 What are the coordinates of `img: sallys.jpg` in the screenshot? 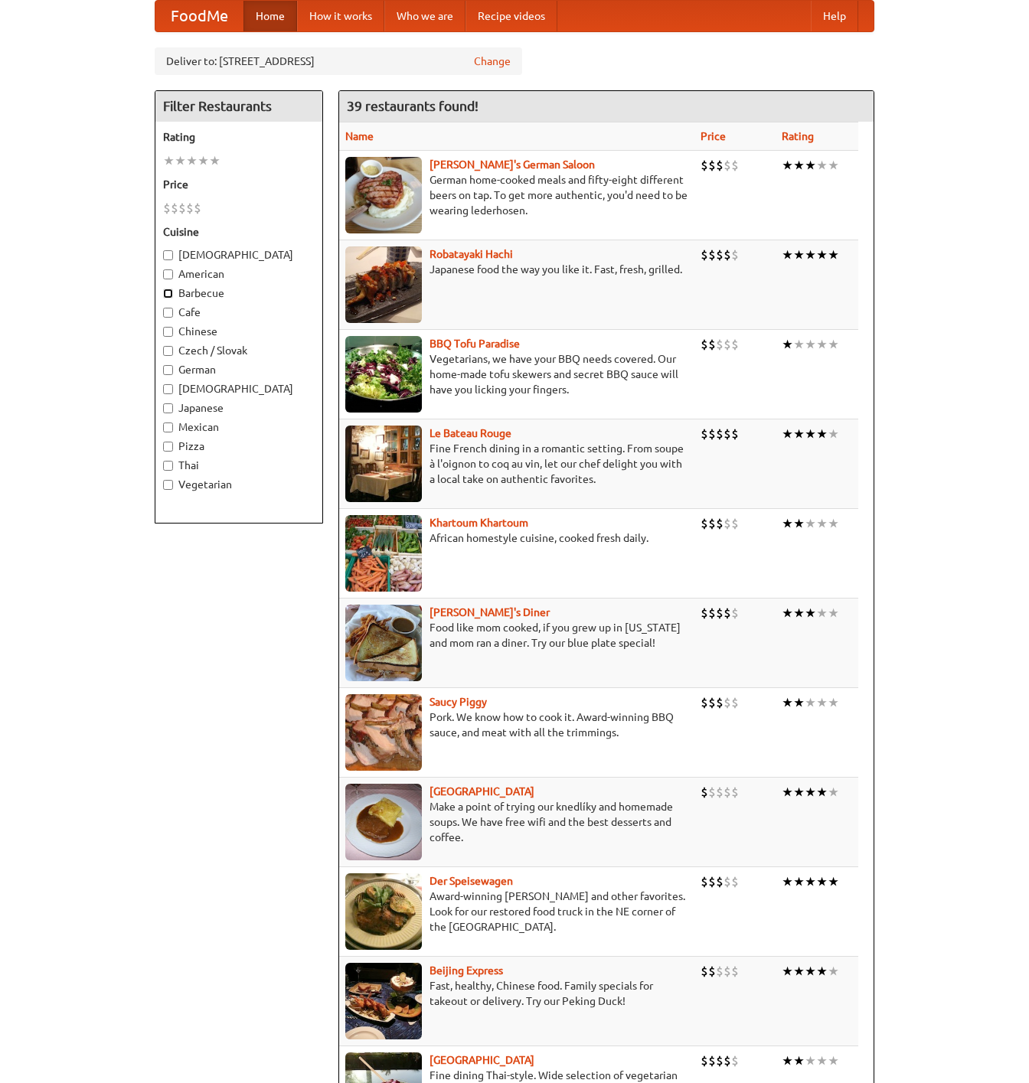 It's located at (384, 643).